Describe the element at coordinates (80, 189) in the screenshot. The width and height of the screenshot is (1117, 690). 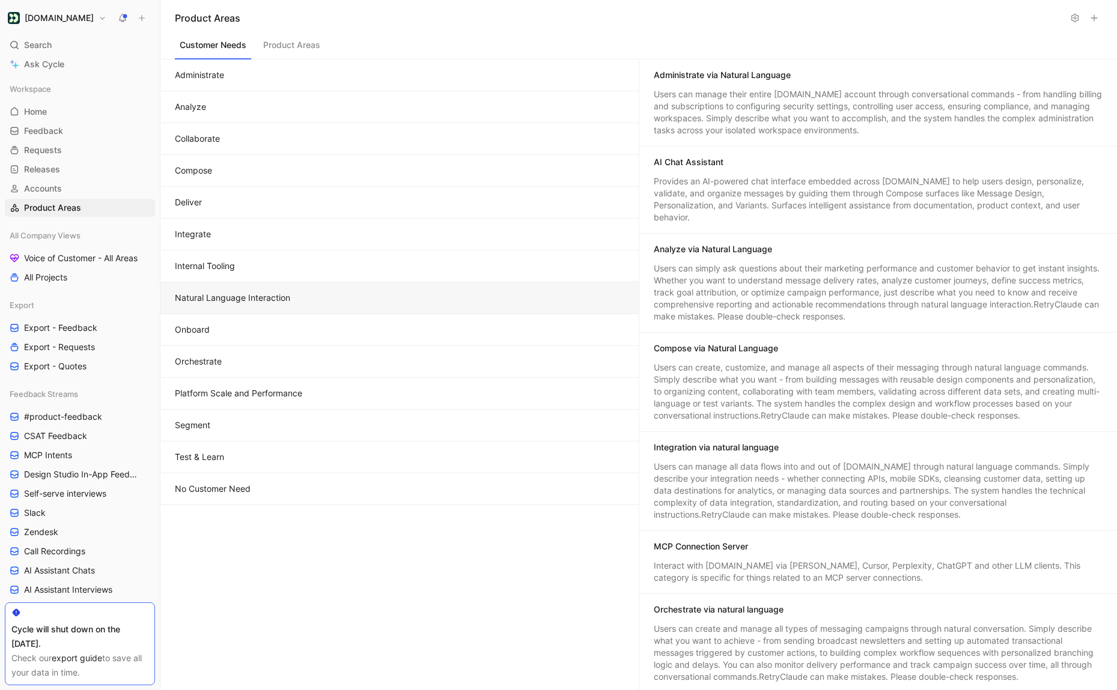
I see `a: Accounts` at that location.